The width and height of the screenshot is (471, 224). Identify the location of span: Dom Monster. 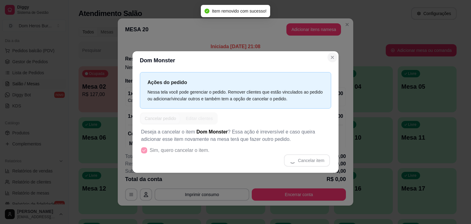
(212, 132).